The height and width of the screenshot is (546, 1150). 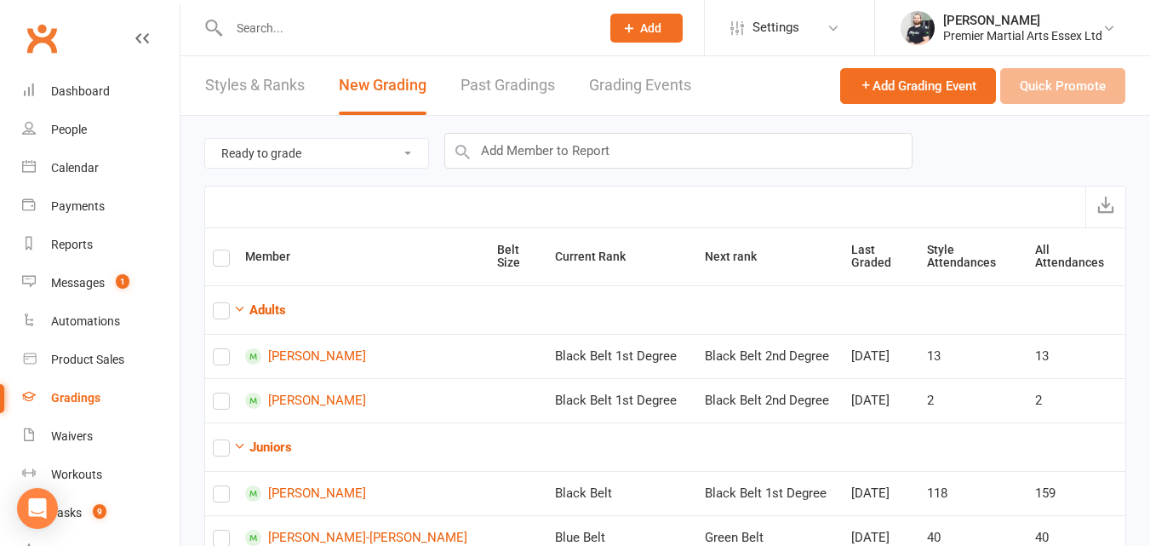 I want to click on div: Dashboard, so click(x=80, y=91).